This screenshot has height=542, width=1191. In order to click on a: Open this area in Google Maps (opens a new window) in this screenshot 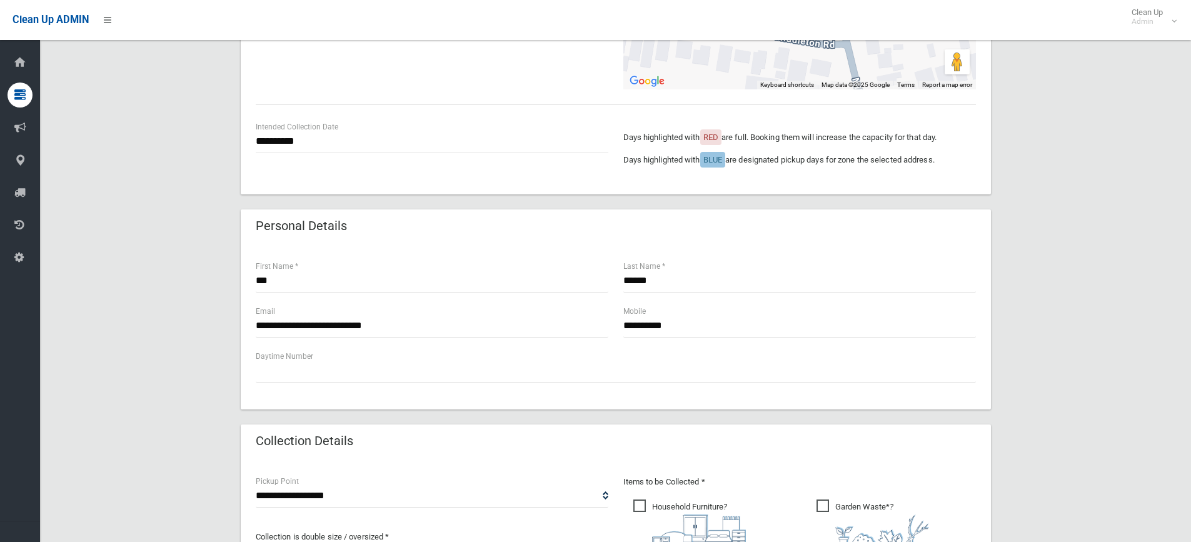, I will do `click(647, 81)`.